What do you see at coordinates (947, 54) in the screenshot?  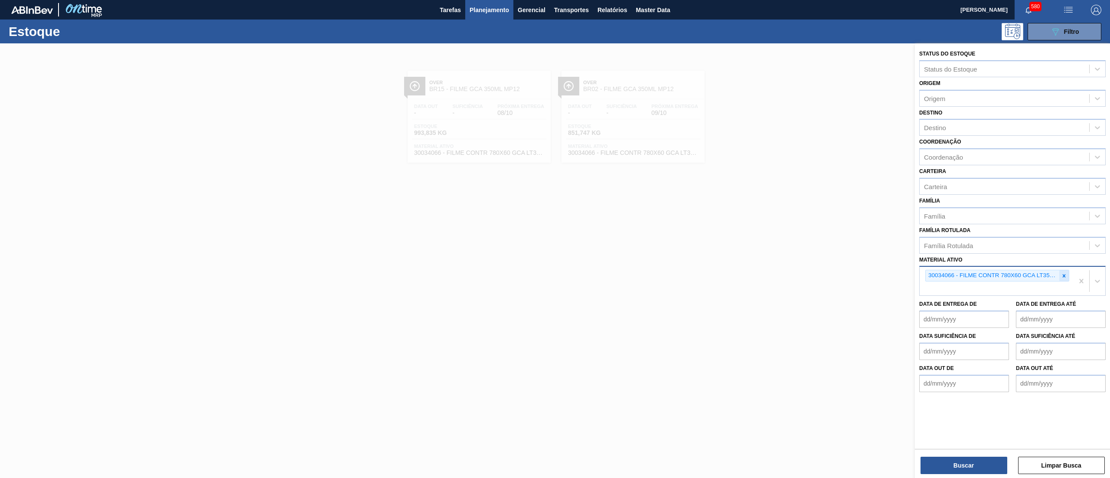 I see `label: Status do Estoque` at bounding box center [947, 54].